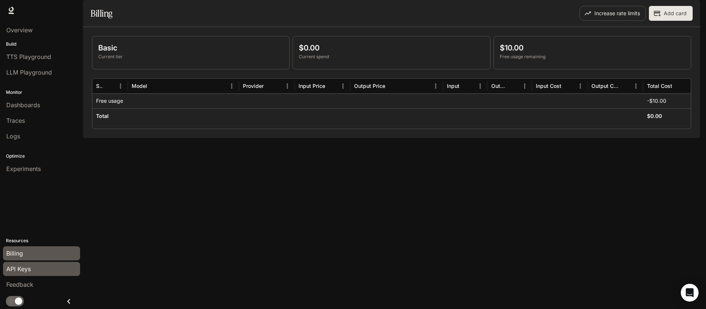 Image resolution: width=706 pixels, height=309 pixels. I want to click on h6: Total, so click(102, 116).